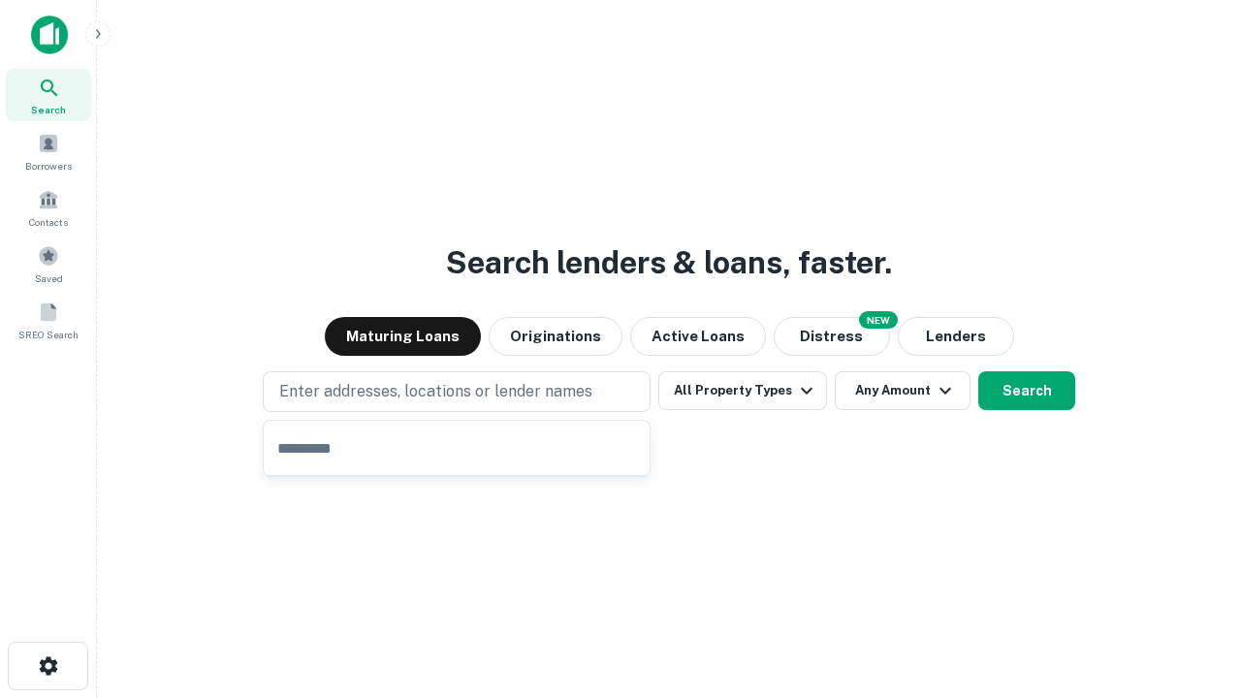 The width and height of the screenshot is (1241, 698). What do you see at coordinates (48, 335) in the screenshot?
I see `span: SREO Search` at bounding box center [48, 335].